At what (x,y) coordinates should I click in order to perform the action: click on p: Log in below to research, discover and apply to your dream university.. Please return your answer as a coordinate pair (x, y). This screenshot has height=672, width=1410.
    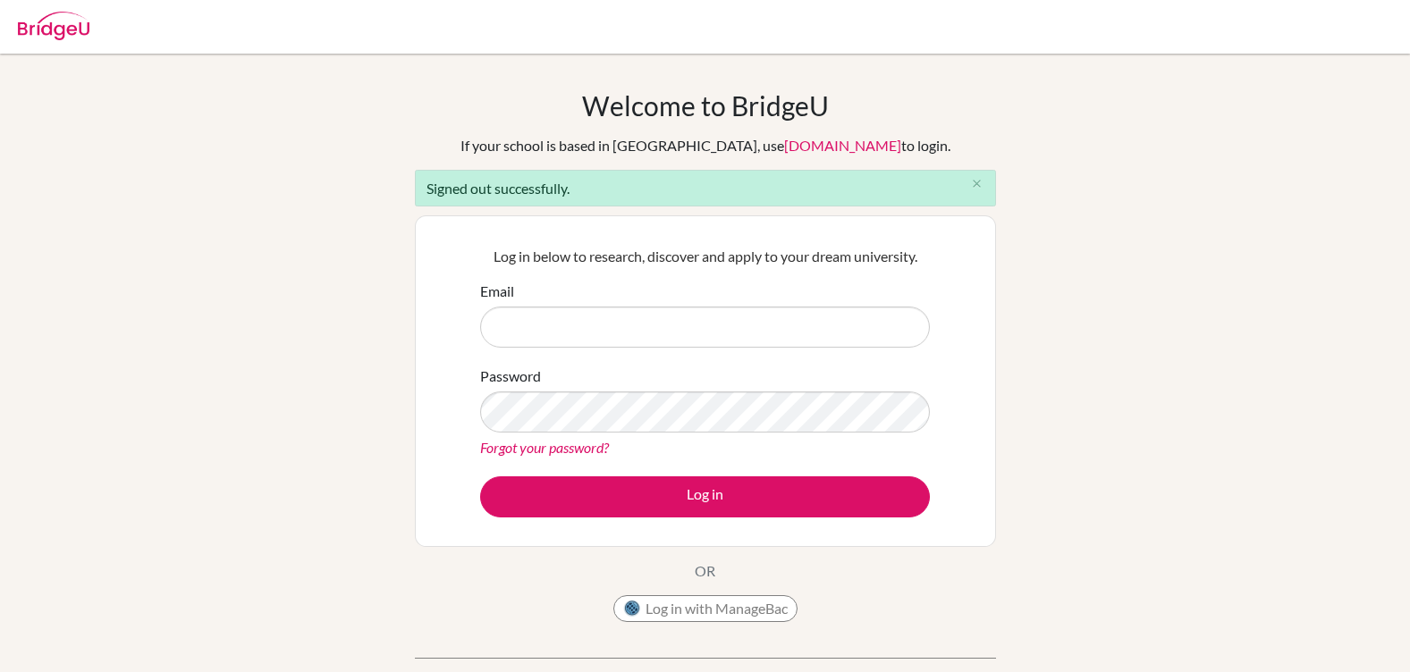
    Looking at the image, I should click on (704, 257).